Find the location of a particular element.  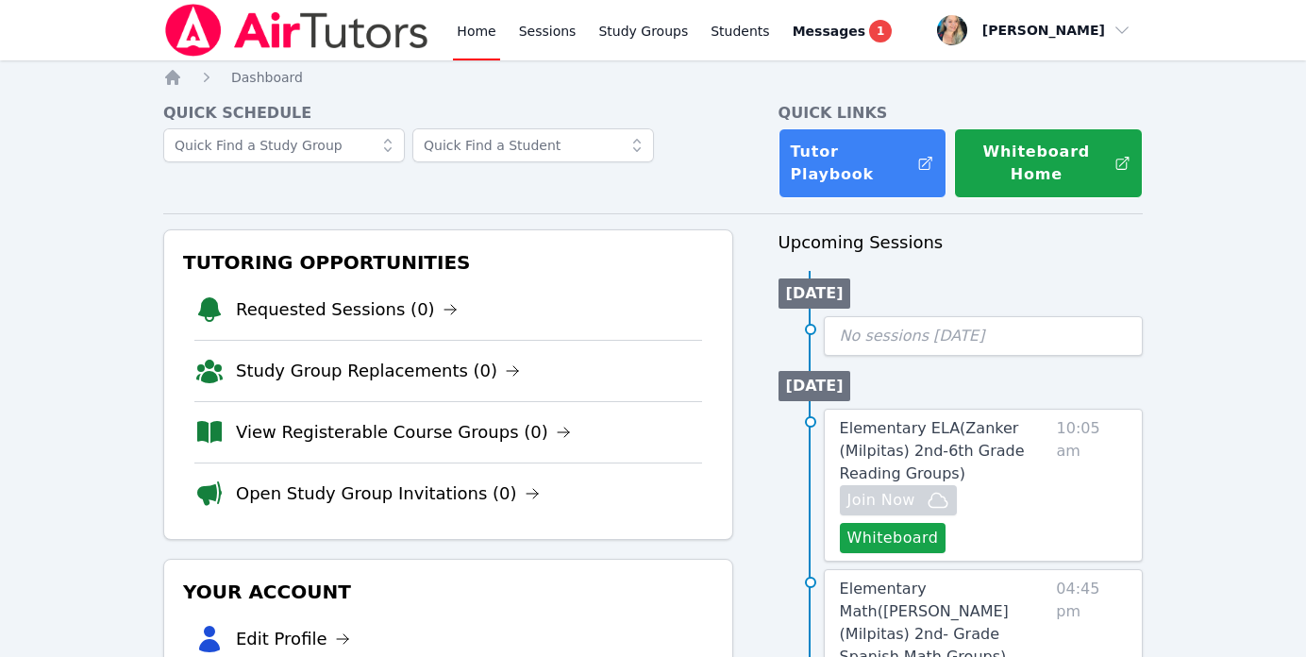

a: Elementary ELA(Zanker (Milpitas) 2nd-6th Grade Reading Groups) is located at coordinates (945, 451).